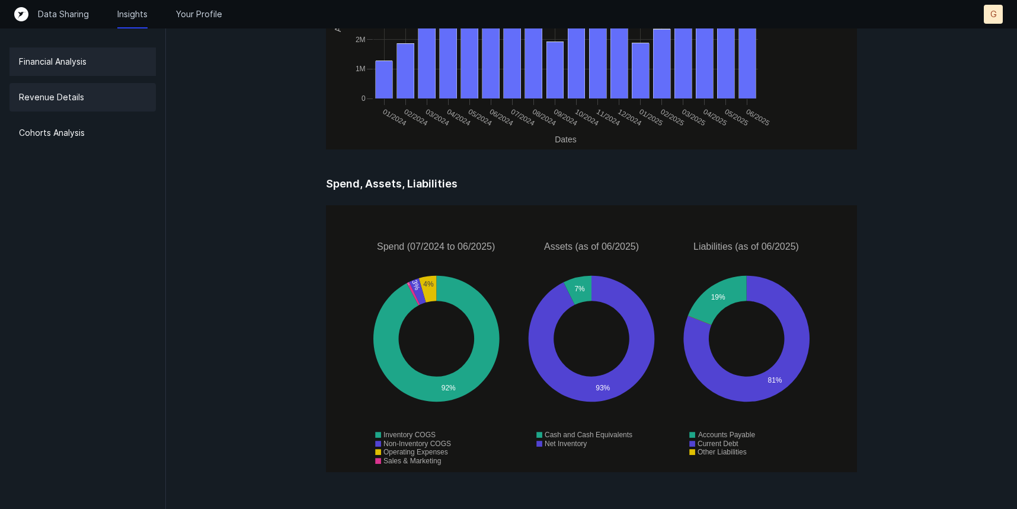 The image size is (1017, 509). Describe the element at coordinates (63, 14) in the screenshot. I see `p: Data Sharing` at that location.